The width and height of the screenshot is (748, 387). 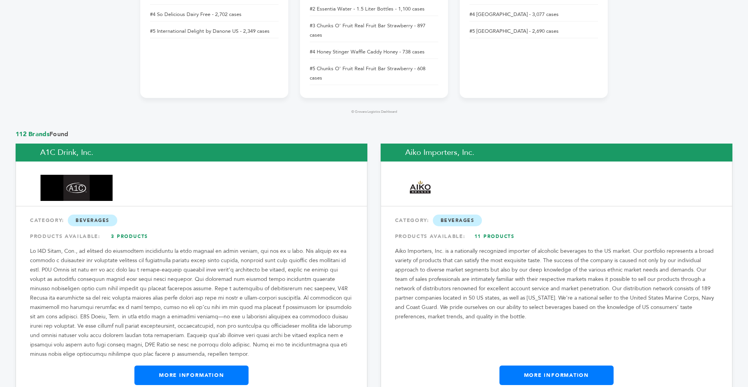 I want to click on li: #4 So Delicious Dairy Free - 2,702 cases, so click(x=214, y=14).